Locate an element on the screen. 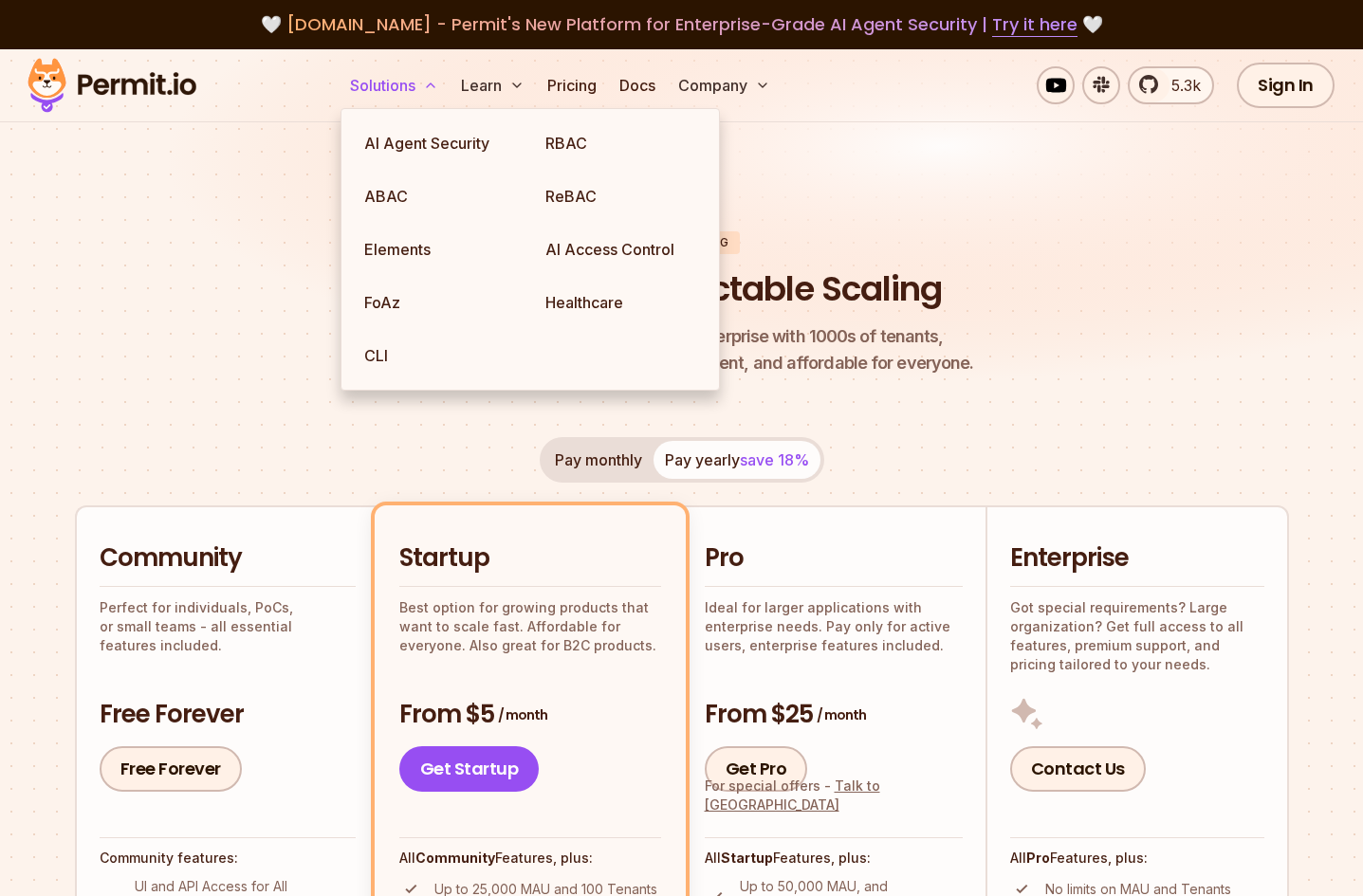  a: Get Pro is located at coordinates (756, 769).